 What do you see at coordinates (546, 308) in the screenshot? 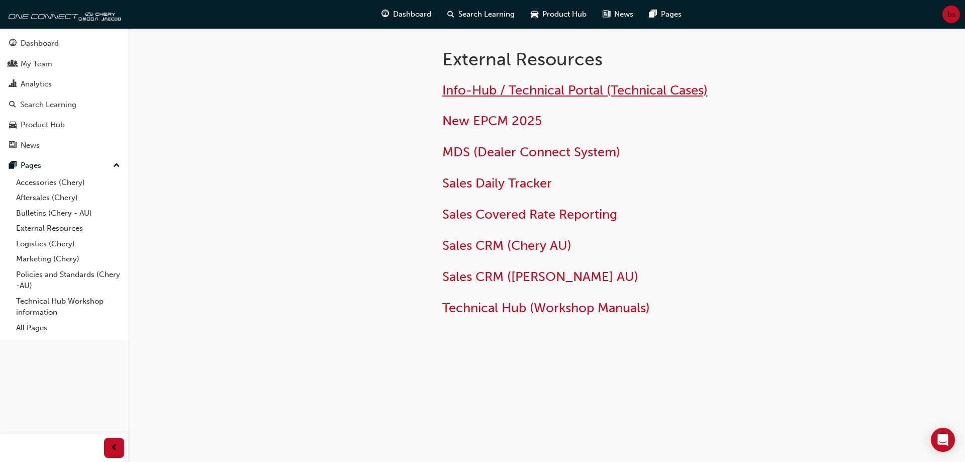
I see `span: Technical Hub (Workshop Manuals)` at bounding box center [546, 308].